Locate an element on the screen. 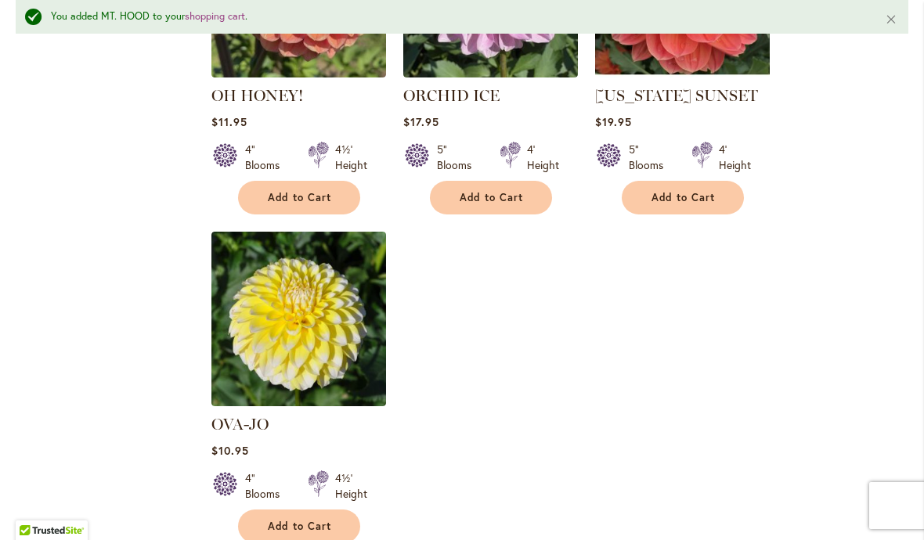 This screenshot has height=540, width=924. a: Oh Honey! is located at coordinates (298, 73).